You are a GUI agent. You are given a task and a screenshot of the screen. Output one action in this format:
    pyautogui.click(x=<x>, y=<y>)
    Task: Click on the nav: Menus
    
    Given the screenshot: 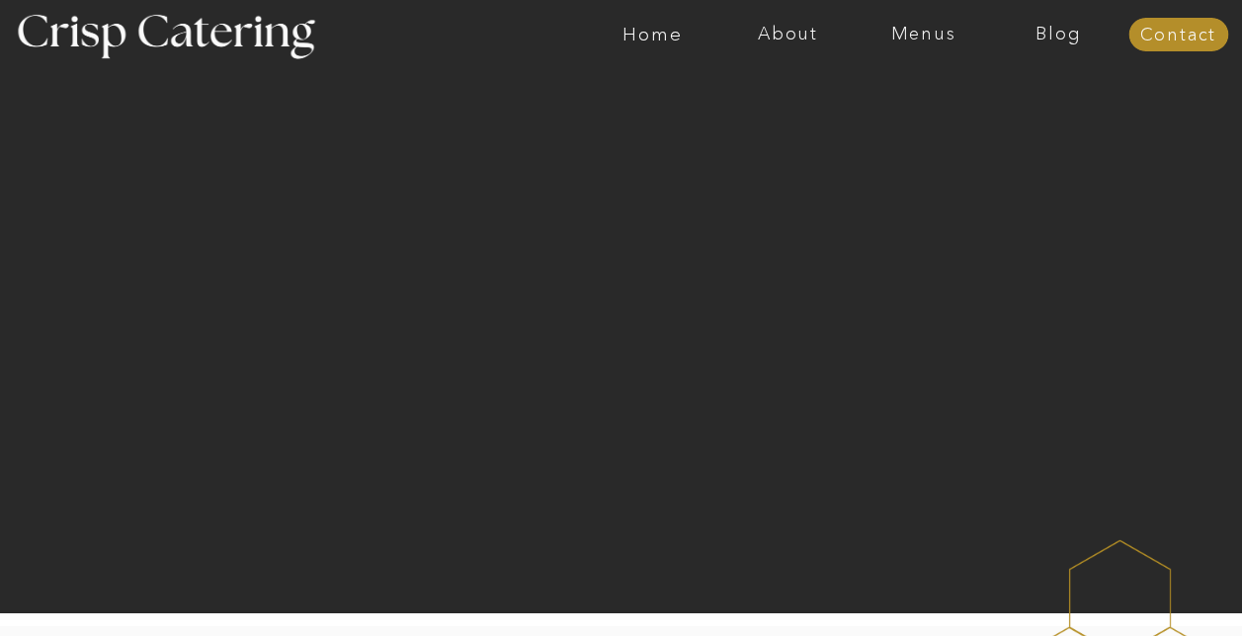 What is the action you would take?
    pyautogui.click(x=923, y=35)
    